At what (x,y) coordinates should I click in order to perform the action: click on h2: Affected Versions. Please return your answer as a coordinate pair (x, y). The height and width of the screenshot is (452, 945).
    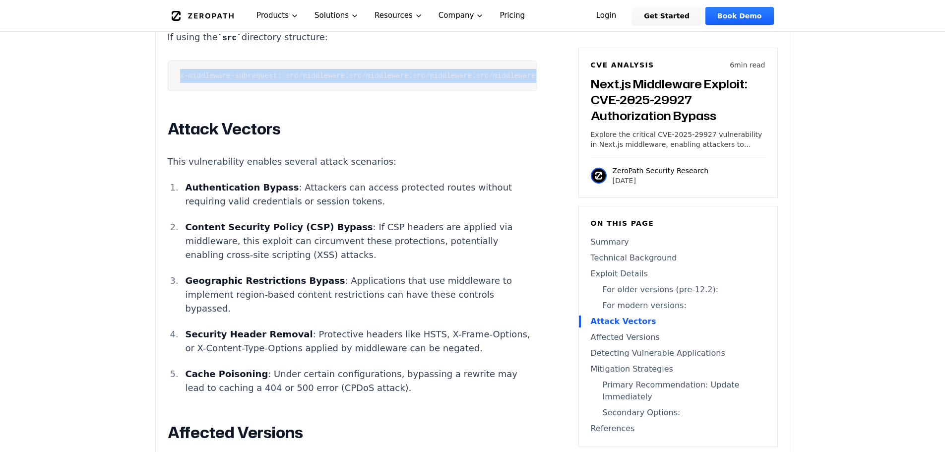
    Looking at the image, I should click on (352, 433).